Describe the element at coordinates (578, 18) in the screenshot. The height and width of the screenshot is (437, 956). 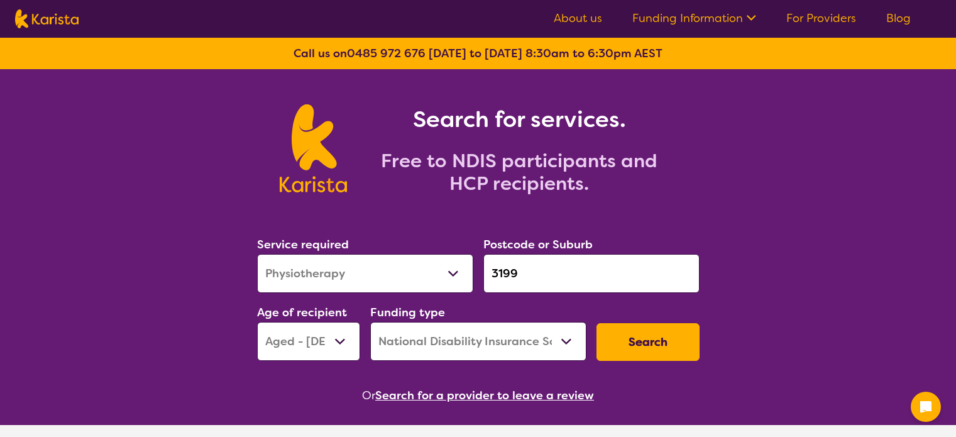
I see `a: About us` at that location.